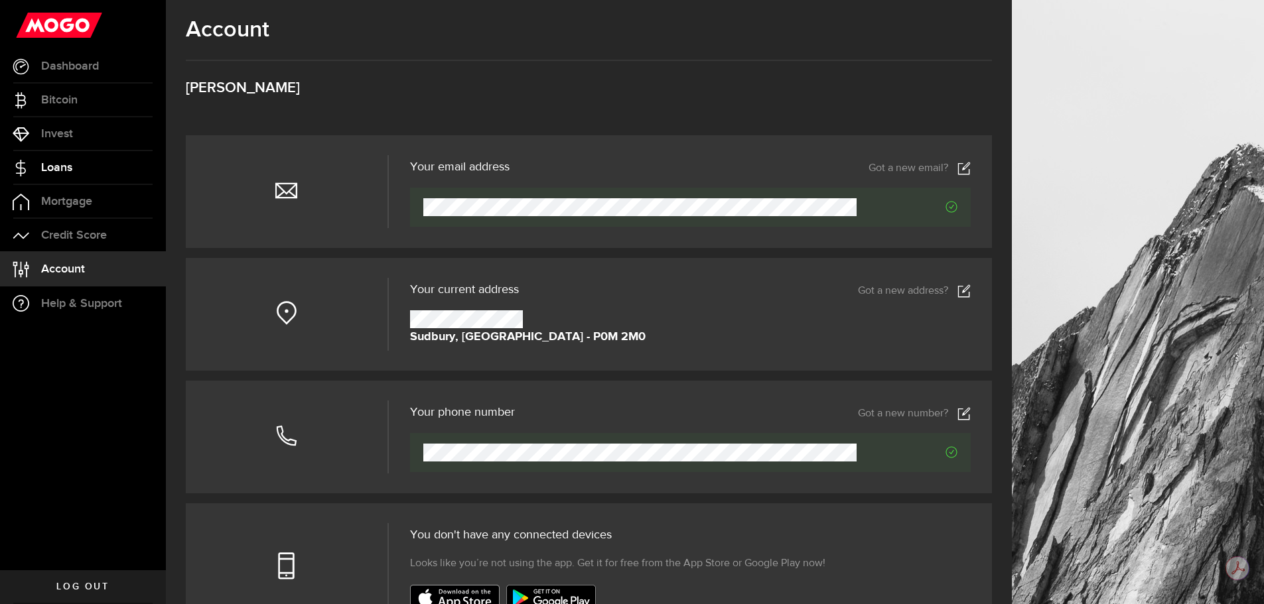  Describe the element at coordinates (914, 414) in the screenshot. I see `a: Got a new number?` at that location.